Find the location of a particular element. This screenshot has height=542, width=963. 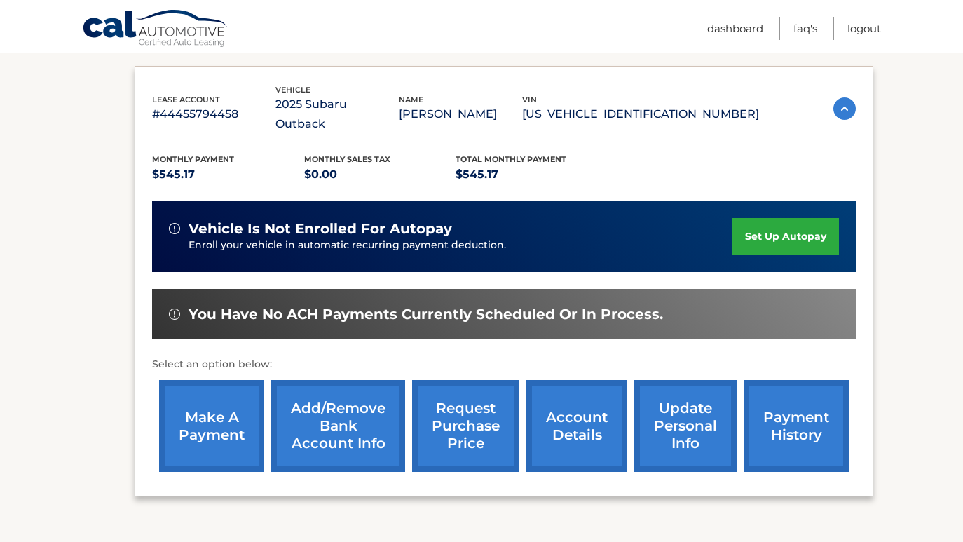

a: set up autopay is located at coordinates (786, 236).